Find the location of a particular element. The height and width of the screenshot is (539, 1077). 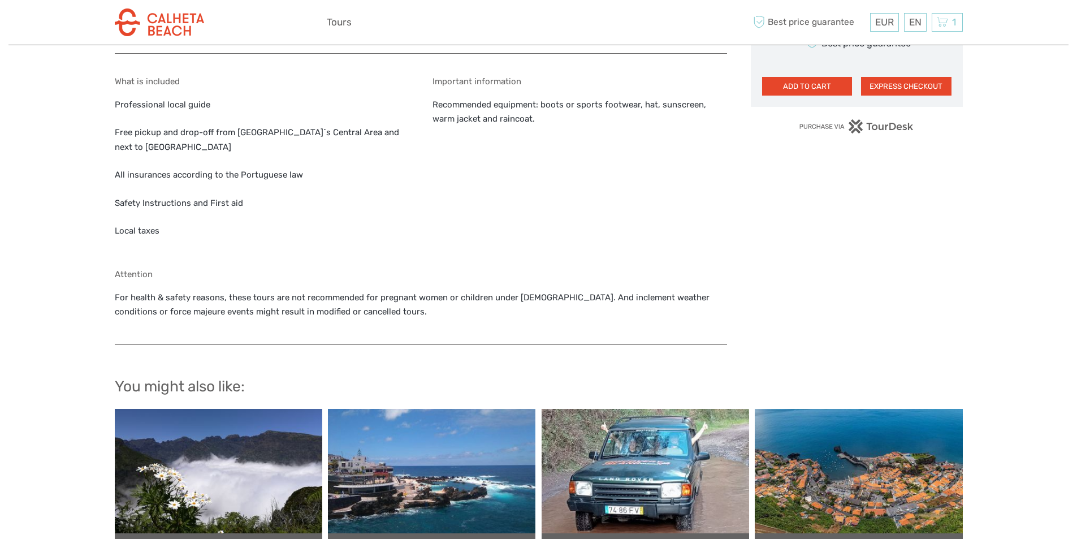

a: Tours is located at coordinates (339, 22).